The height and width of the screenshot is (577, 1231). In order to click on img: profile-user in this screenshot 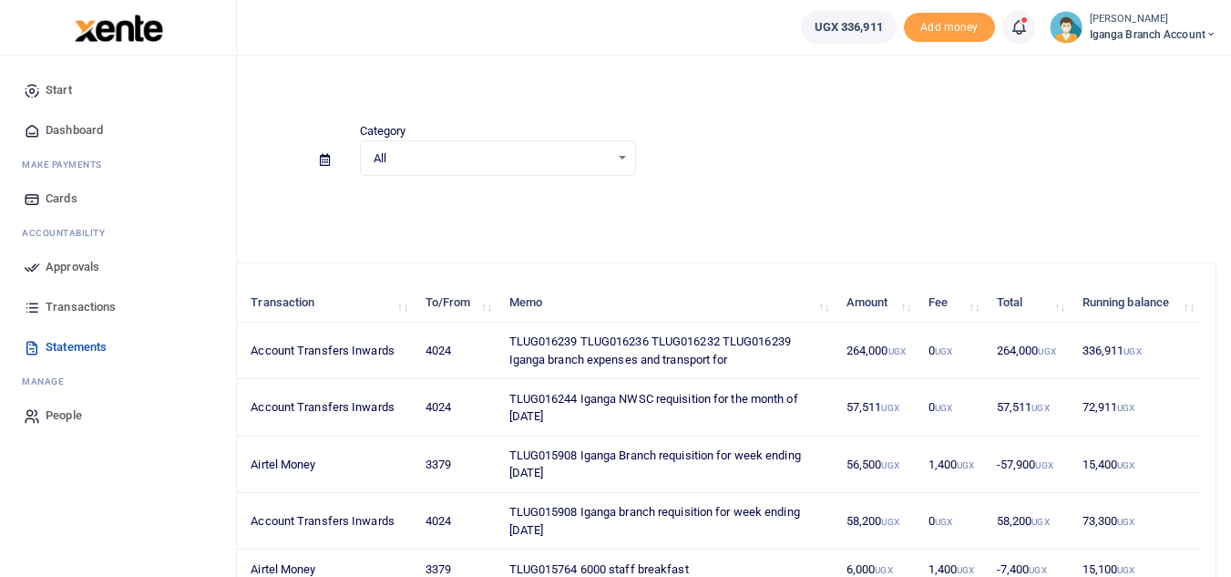, I will do `click(1066, 27)`.